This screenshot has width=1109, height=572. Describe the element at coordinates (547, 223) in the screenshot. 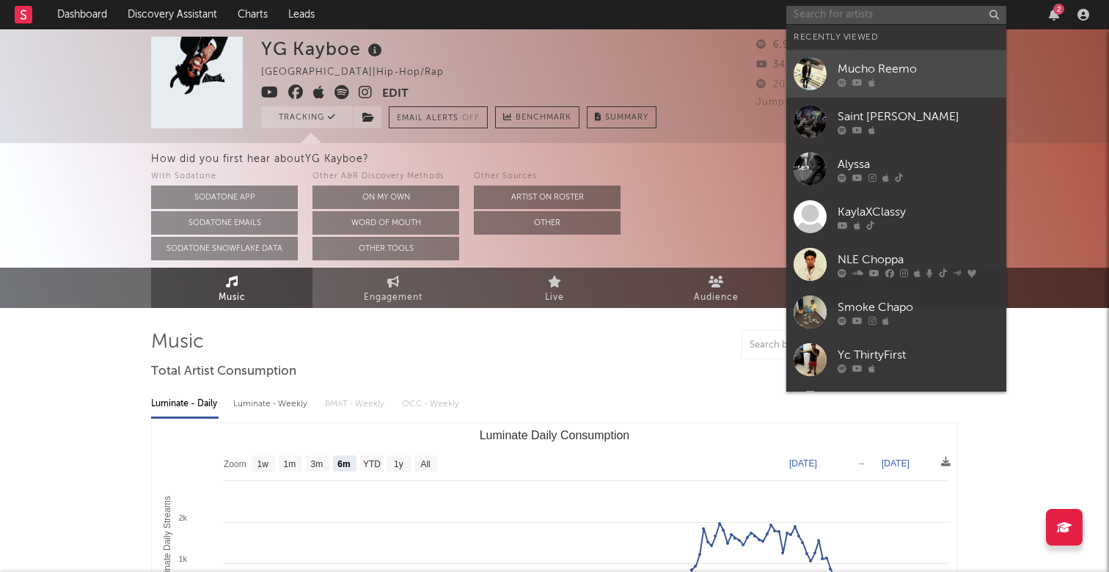

I see `button: Other` at that location.